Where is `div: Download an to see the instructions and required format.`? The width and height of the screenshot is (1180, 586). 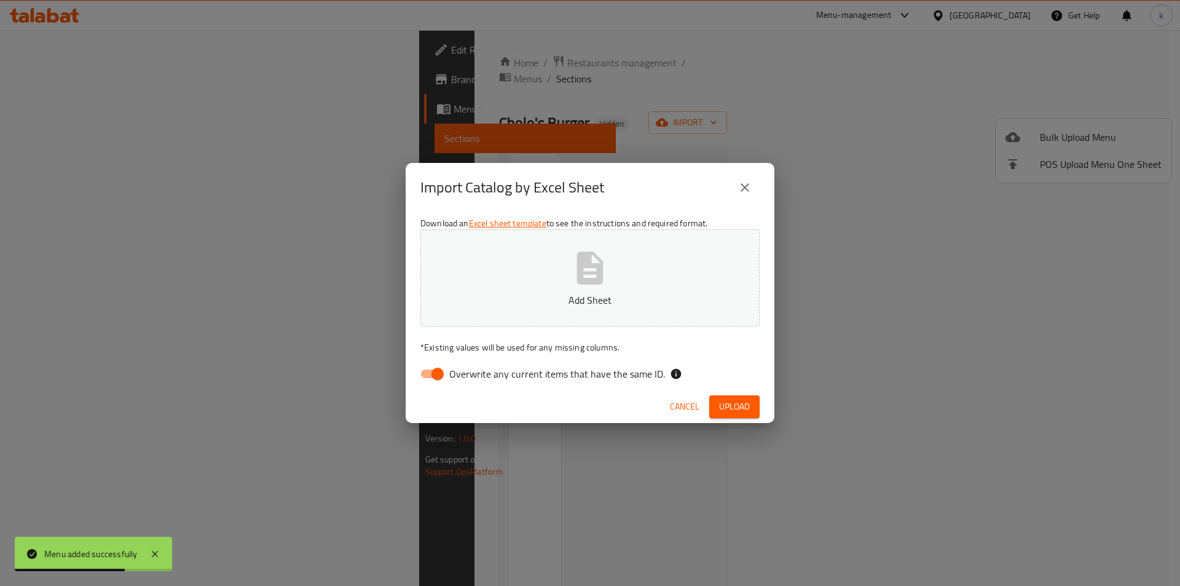 div: Download an to see the instructions and required format. is located at coordinates (590, 301).